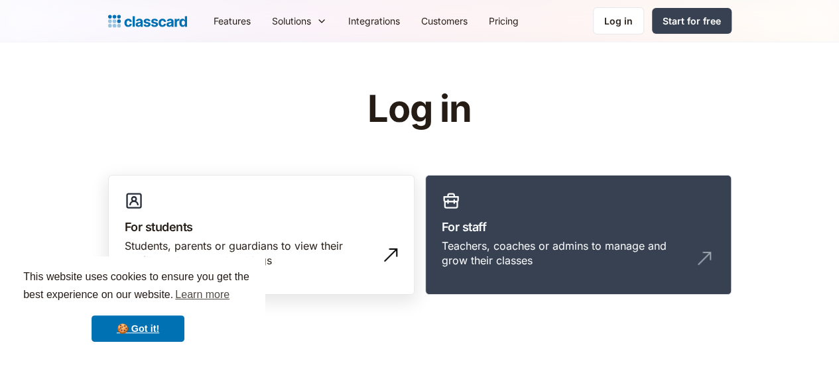 This screenshot has width=839, height=365. What do you see at coordinates (248, 253) in the screenshot?
I see `div: Students, parents or guardians to view their profile and manage bookings` at bounding box center [248, 253].